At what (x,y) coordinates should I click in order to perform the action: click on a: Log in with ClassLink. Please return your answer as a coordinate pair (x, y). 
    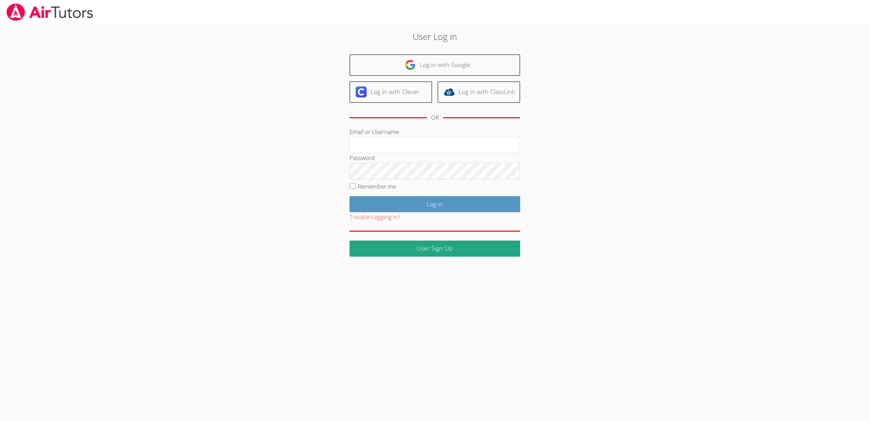
    Looking at the image, I should click on (479, 92).